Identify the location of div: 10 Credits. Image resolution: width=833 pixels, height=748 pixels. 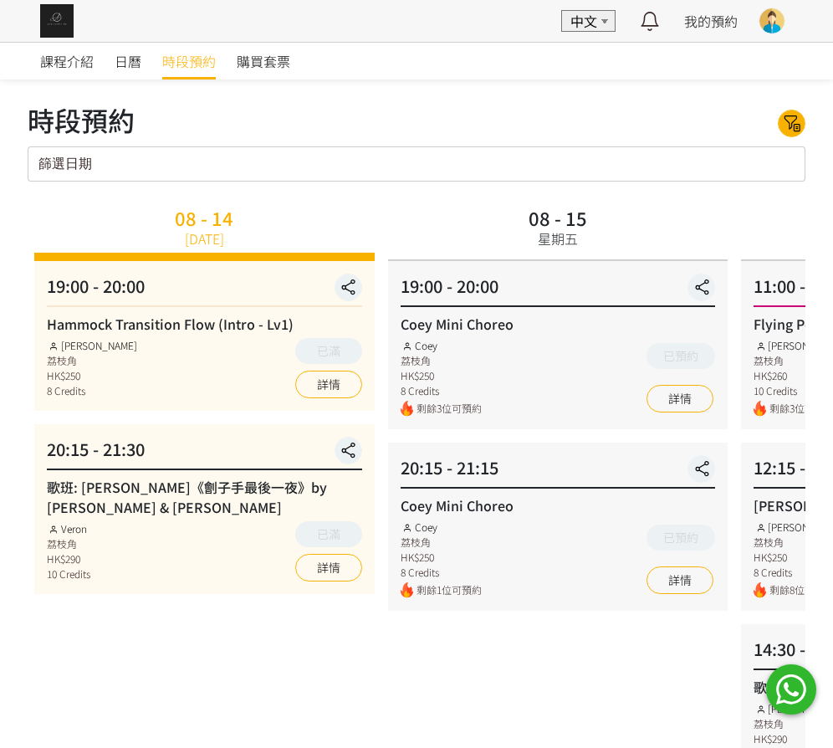
(69, 574).